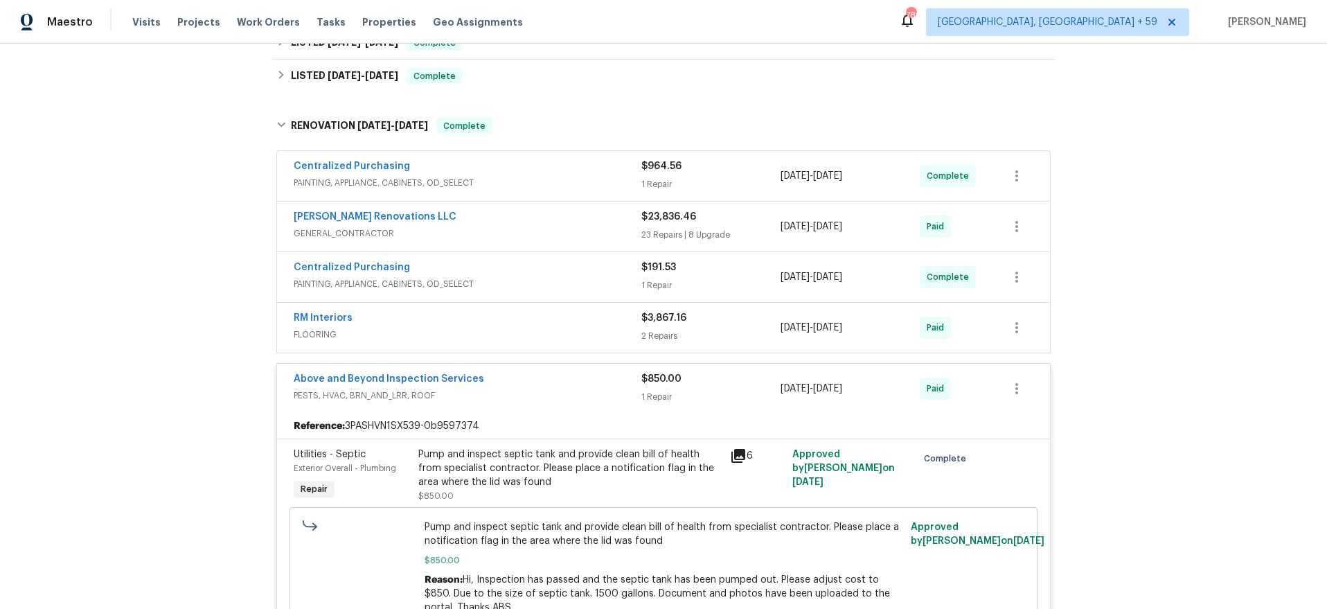  Describe the element at coordinates (661, 166) in the screenshot. I see `span: $964.56` at that location.